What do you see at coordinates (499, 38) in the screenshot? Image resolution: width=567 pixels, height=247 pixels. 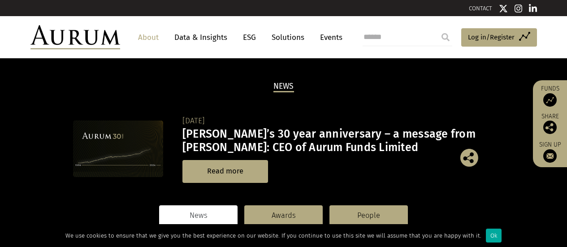 I see `a: Log in/Register` at bounding box center [499, 38].